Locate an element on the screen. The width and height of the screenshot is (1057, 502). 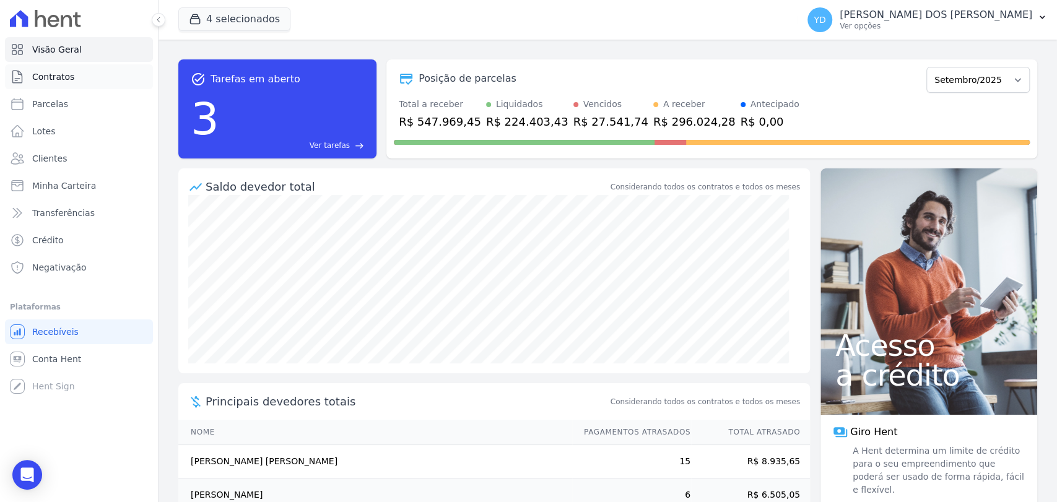
div: Considerando todos os contratos e todos os meses is located at coordinates (705, 187).